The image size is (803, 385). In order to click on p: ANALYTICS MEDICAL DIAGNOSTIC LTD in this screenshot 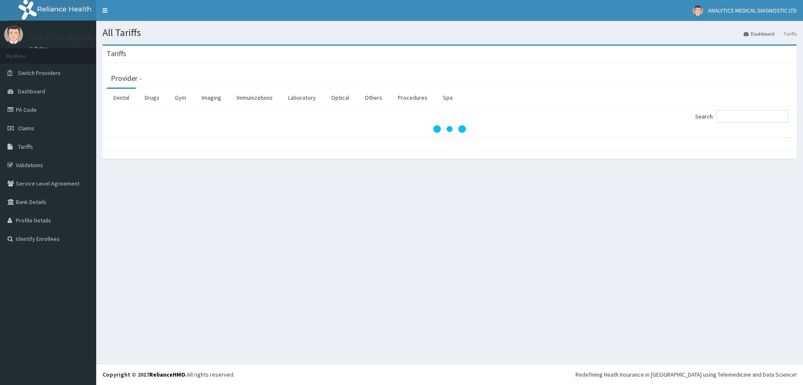, I will do `click(90, 38)`.